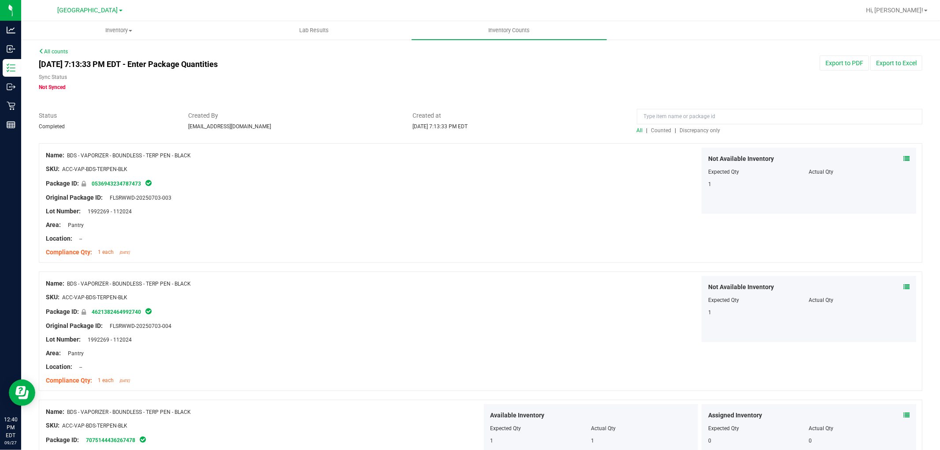 The image size is (940, 450). Describe the element at coordinates (11, 87) in the screenshot. I see `inline-svg: Outbound` at that location.